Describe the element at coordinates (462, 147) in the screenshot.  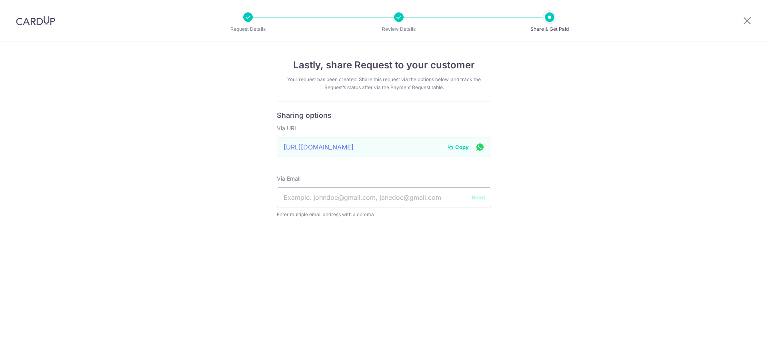
I see `span: Copy` at that location.